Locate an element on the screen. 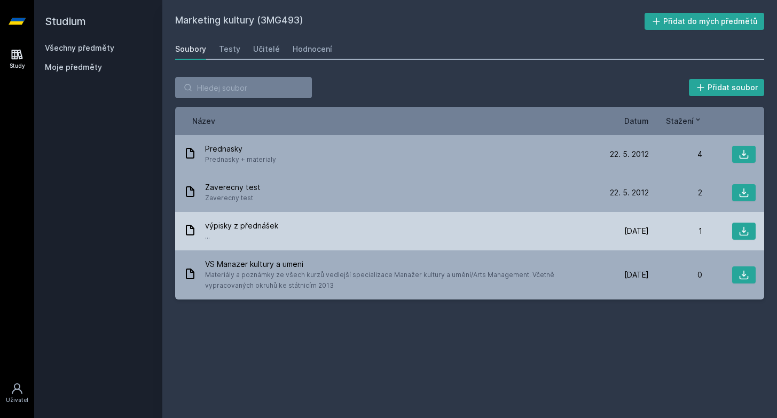 This screenshot has height=418, width=777. a: Všechny předměty is located at coordinates (80, 48).